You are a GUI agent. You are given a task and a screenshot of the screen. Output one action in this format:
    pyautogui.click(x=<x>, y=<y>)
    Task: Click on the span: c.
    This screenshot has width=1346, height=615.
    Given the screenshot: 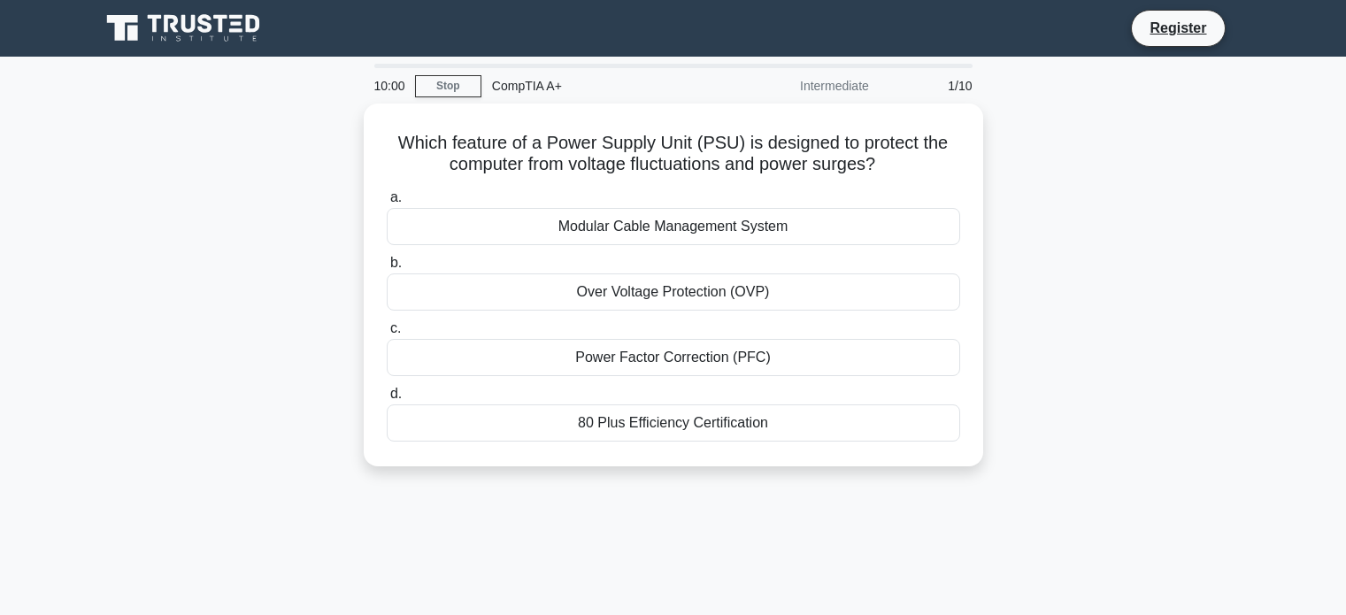 What is the action you would take?
    pyautogui.click(x=396, y=327)
    